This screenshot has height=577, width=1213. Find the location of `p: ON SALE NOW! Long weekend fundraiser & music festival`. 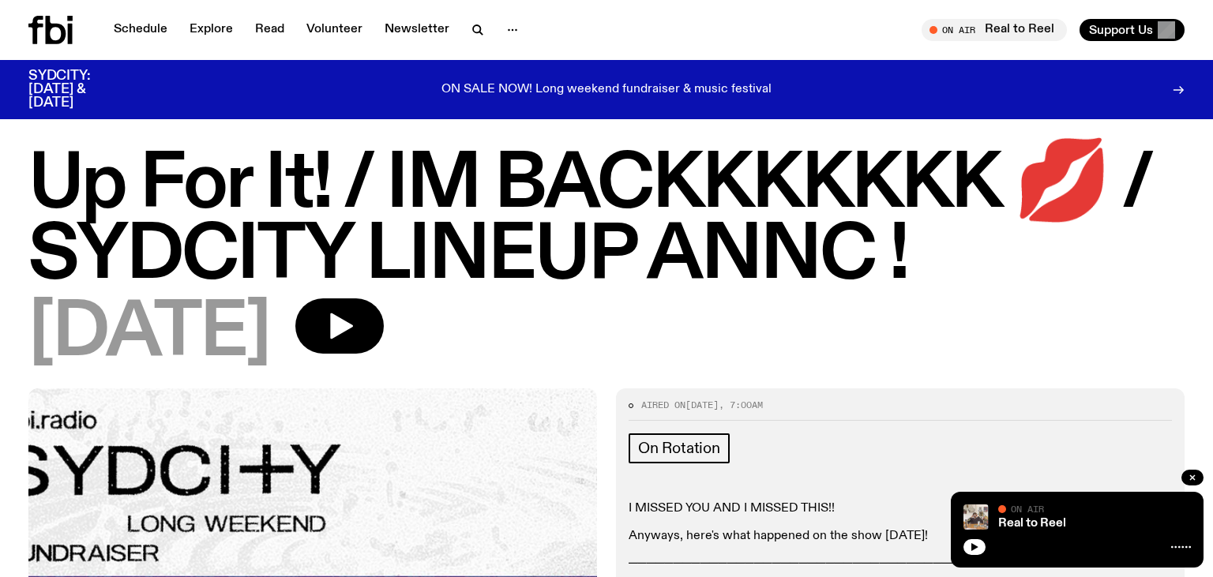

p: ON SALE NOW! Long weekend fundraiser & music festival is located at coordinates (607, 90).